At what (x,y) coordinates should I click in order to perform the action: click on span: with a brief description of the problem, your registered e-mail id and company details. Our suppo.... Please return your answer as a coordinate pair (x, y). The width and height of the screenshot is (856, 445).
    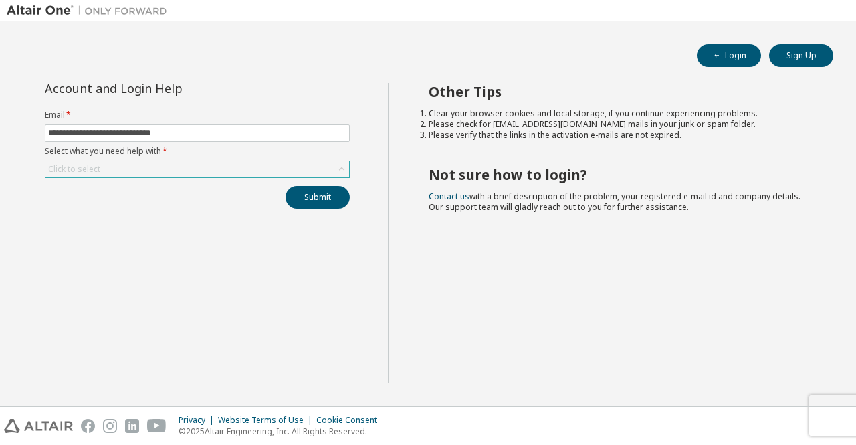
    Looking at the image, I should click on (615, 201).